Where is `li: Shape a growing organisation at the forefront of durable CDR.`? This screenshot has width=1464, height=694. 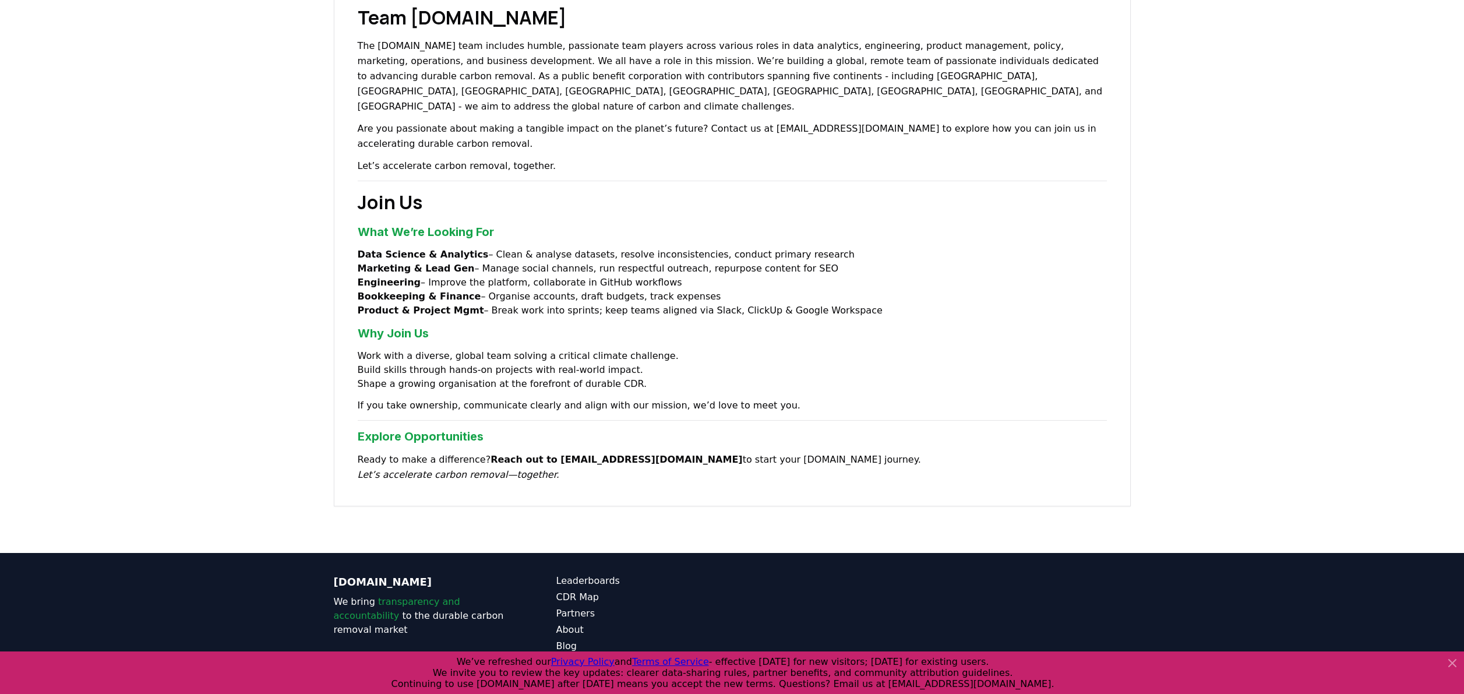 li: Shape a growing organisation at the forefront of durable CDR. is located at coordinates (732, 384).